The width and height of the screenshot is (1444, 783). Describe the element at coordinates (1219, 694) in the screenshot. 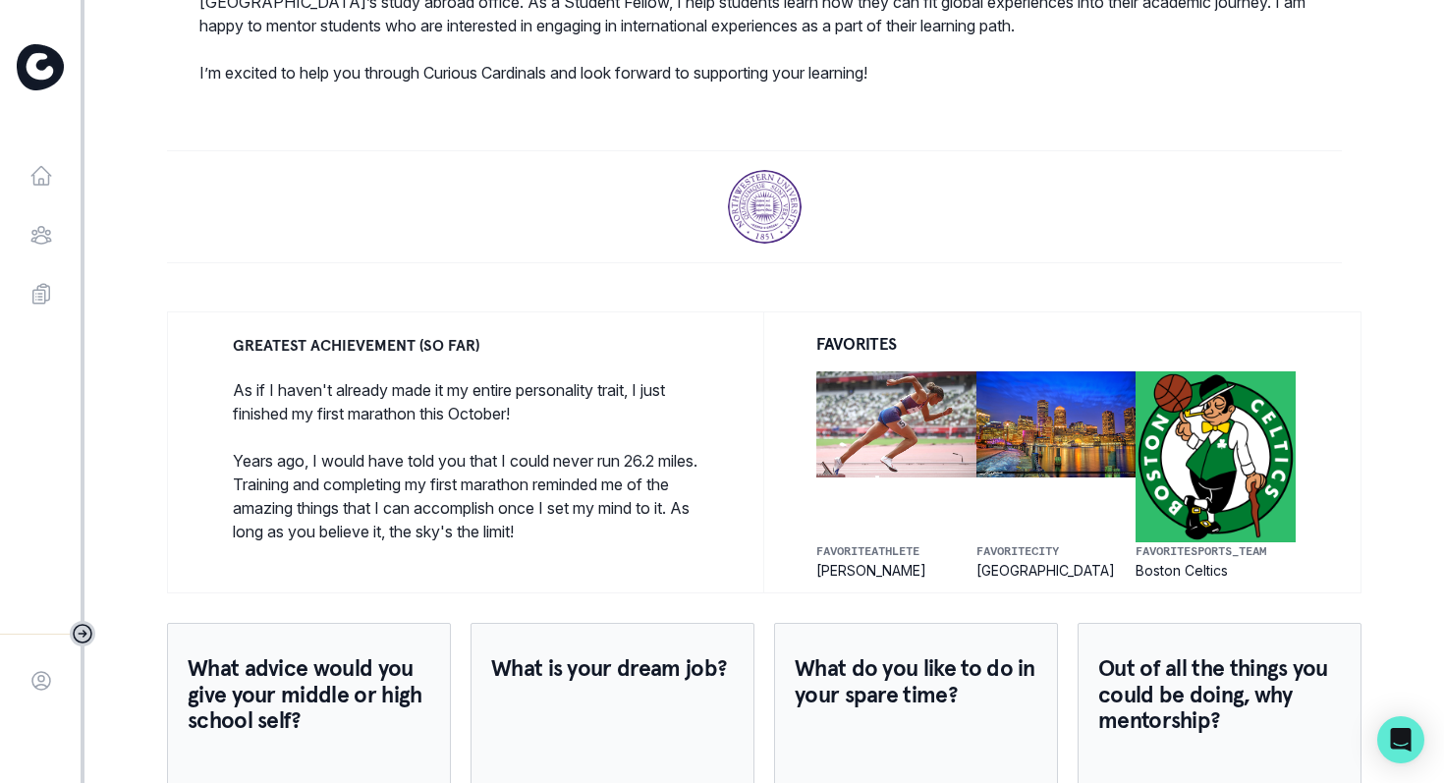

I see `p: Out of all the things you could be doing, why mentorship?` at that location.